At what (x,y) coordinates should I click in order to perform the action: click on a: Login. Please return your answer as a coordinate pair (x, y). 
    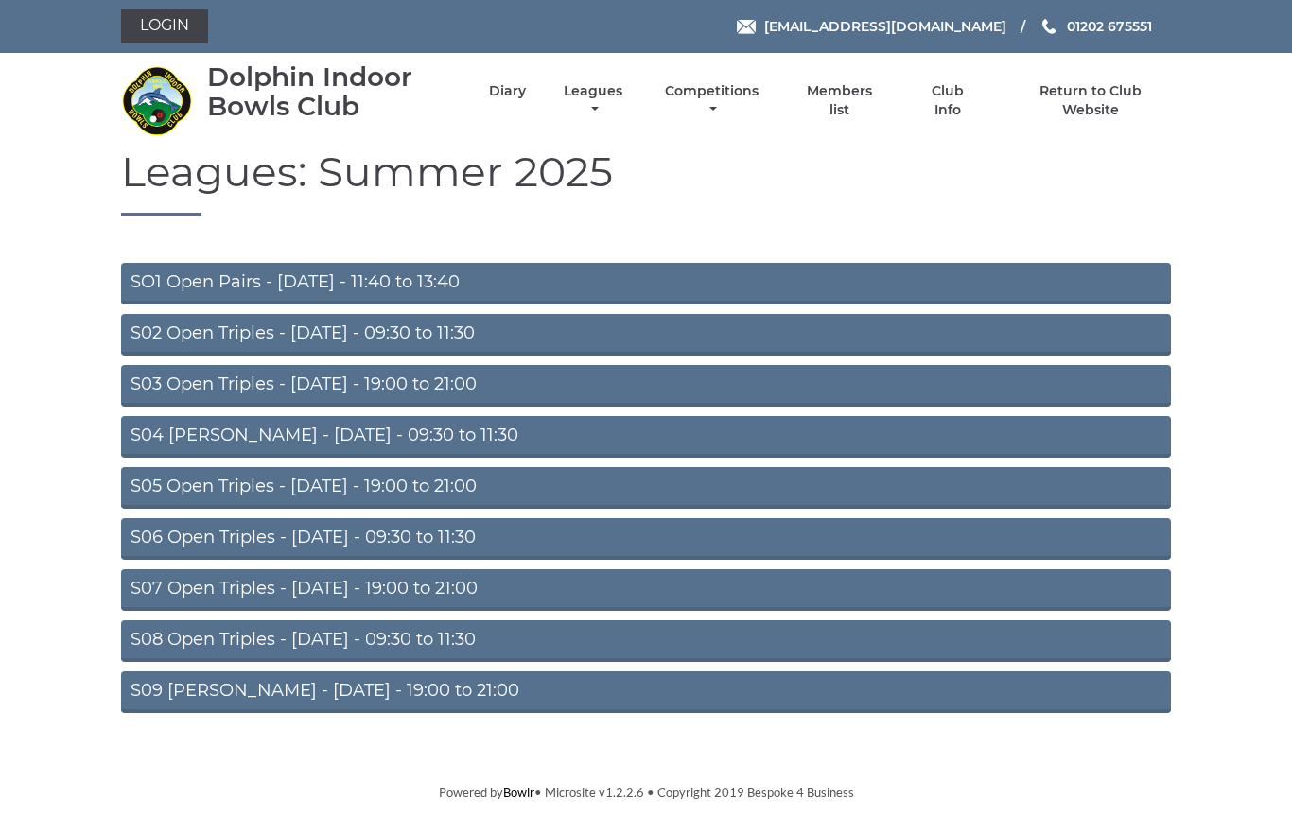
    Looking at the image, I should click on (165, 26).